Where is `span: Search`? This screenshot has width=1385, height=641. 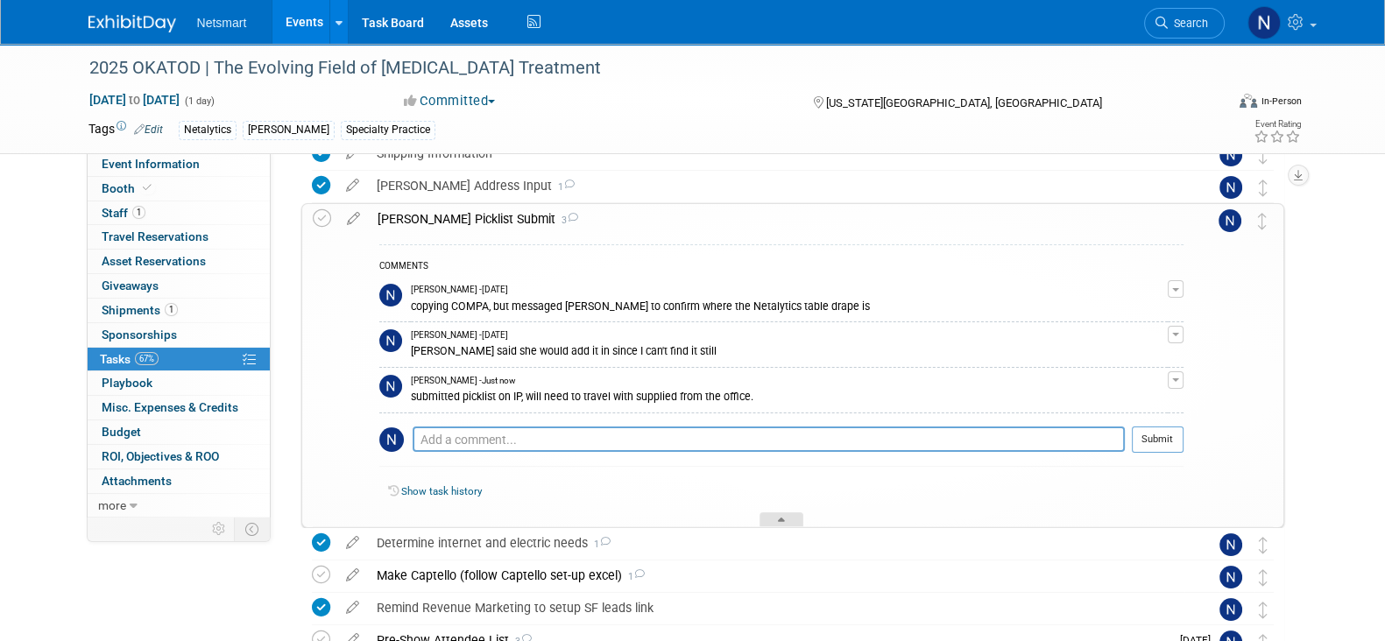
span: Search is located at coordinates (1188, 23).